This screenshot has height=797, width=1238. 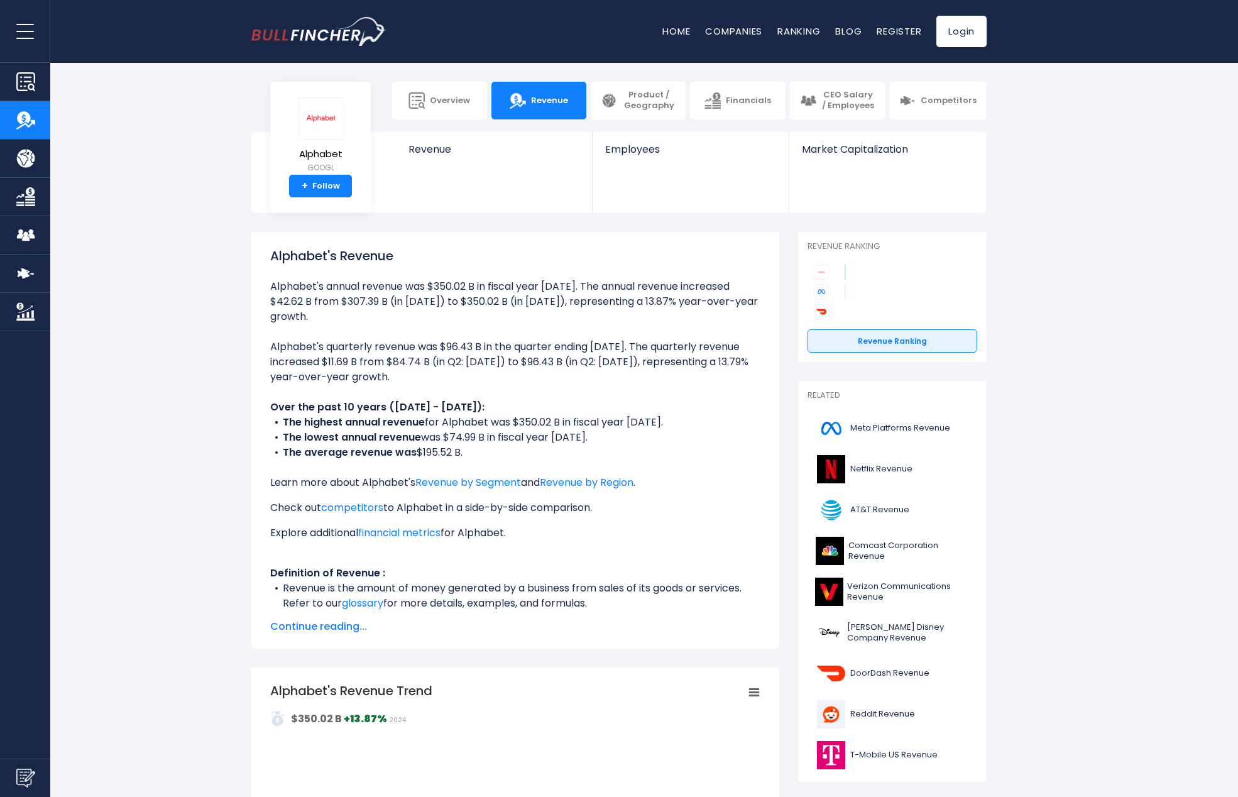 What do you see at coordinates (892, 246) in the screenshot?
I see `p: Revenue Ranking` at bounding box center [892, 246].